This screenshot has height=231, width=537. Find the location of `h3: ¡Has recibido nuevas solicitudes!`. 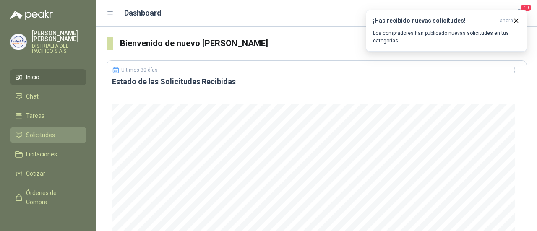

h3: ¡Has recibido nuevas solicitudes! is located at coordinates (435, 21).